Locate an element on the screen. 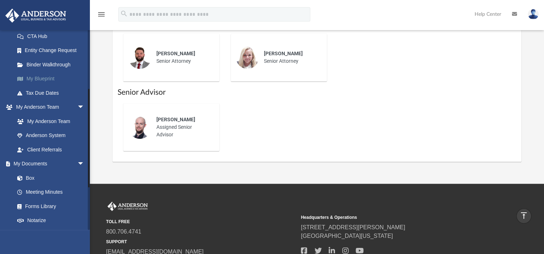 The image size is (544, 254). a: Client Referrals is located at coordinates (51, 150).